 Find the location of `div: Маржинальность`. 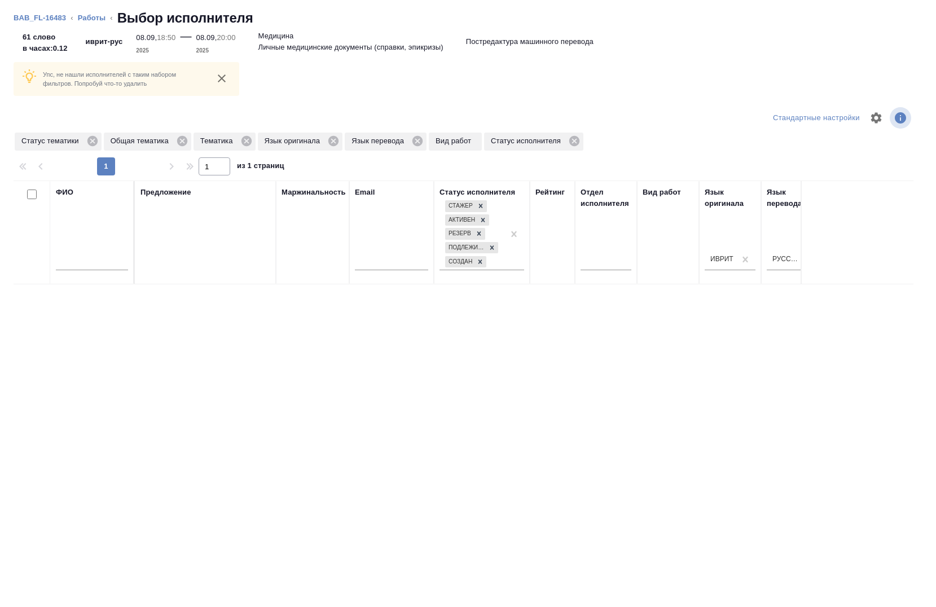

div: Маржинальность is located at coordinates (314, 192).